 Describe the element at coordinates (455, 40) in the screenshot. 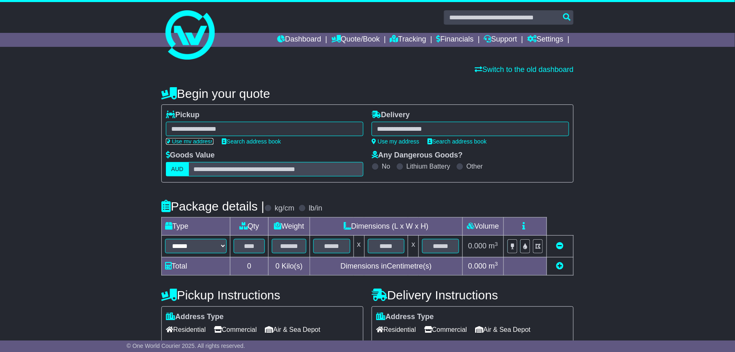

I see `a: Financials` at that location.